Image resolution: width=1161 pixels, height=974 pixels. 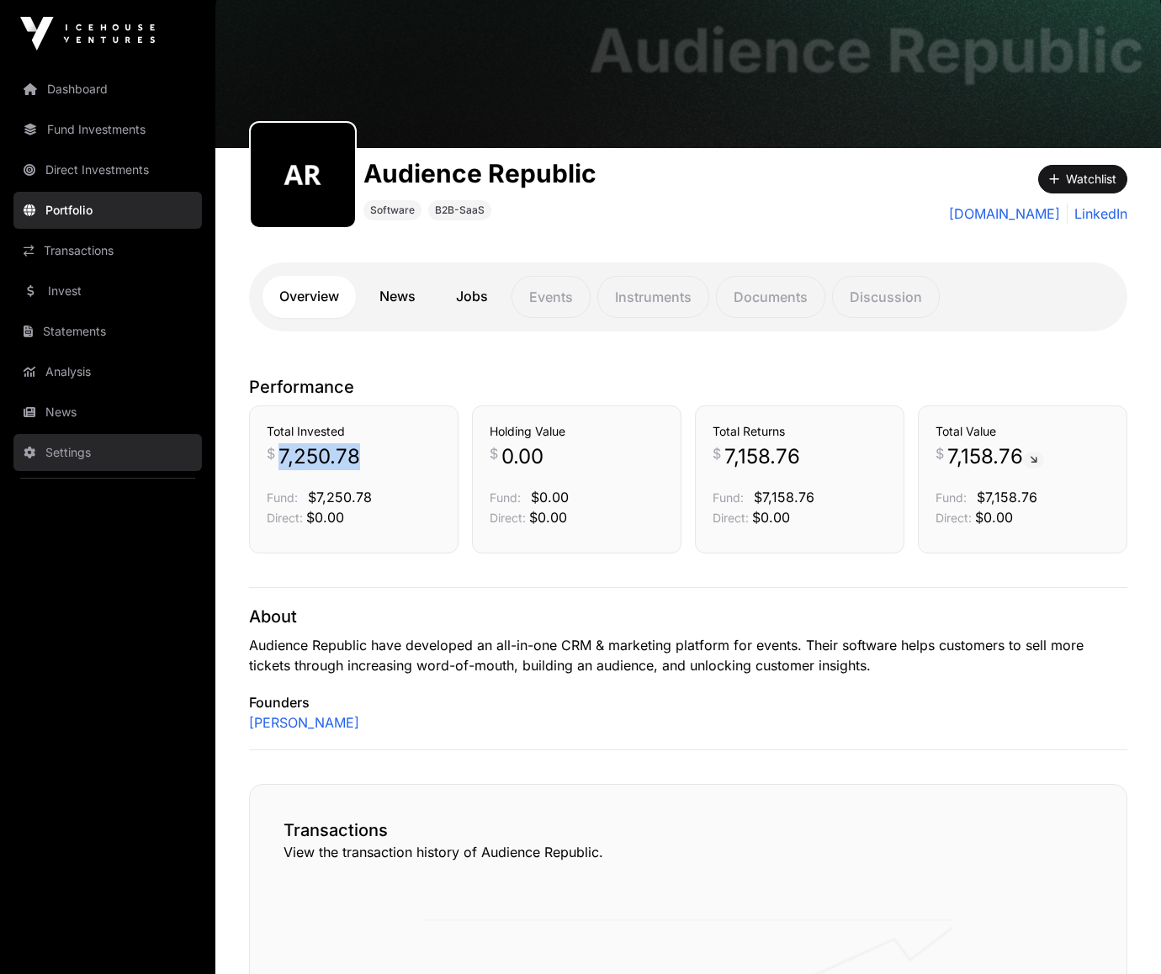 I want to click on p: Events, so click(x=551, y=297).